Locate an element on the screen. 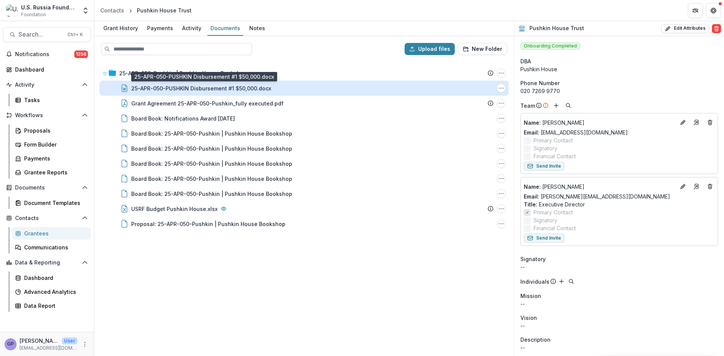 The width and height of the screenshot is (724, 356). div: Notes is located at coordinates (257, 28).